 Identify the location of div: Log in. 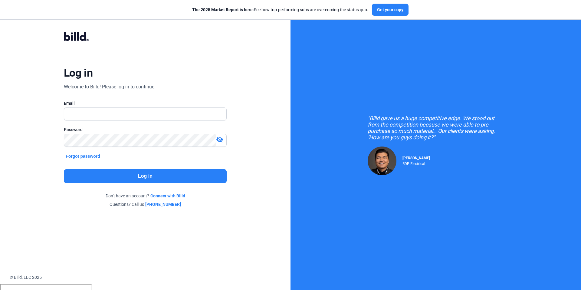
(78, 73).